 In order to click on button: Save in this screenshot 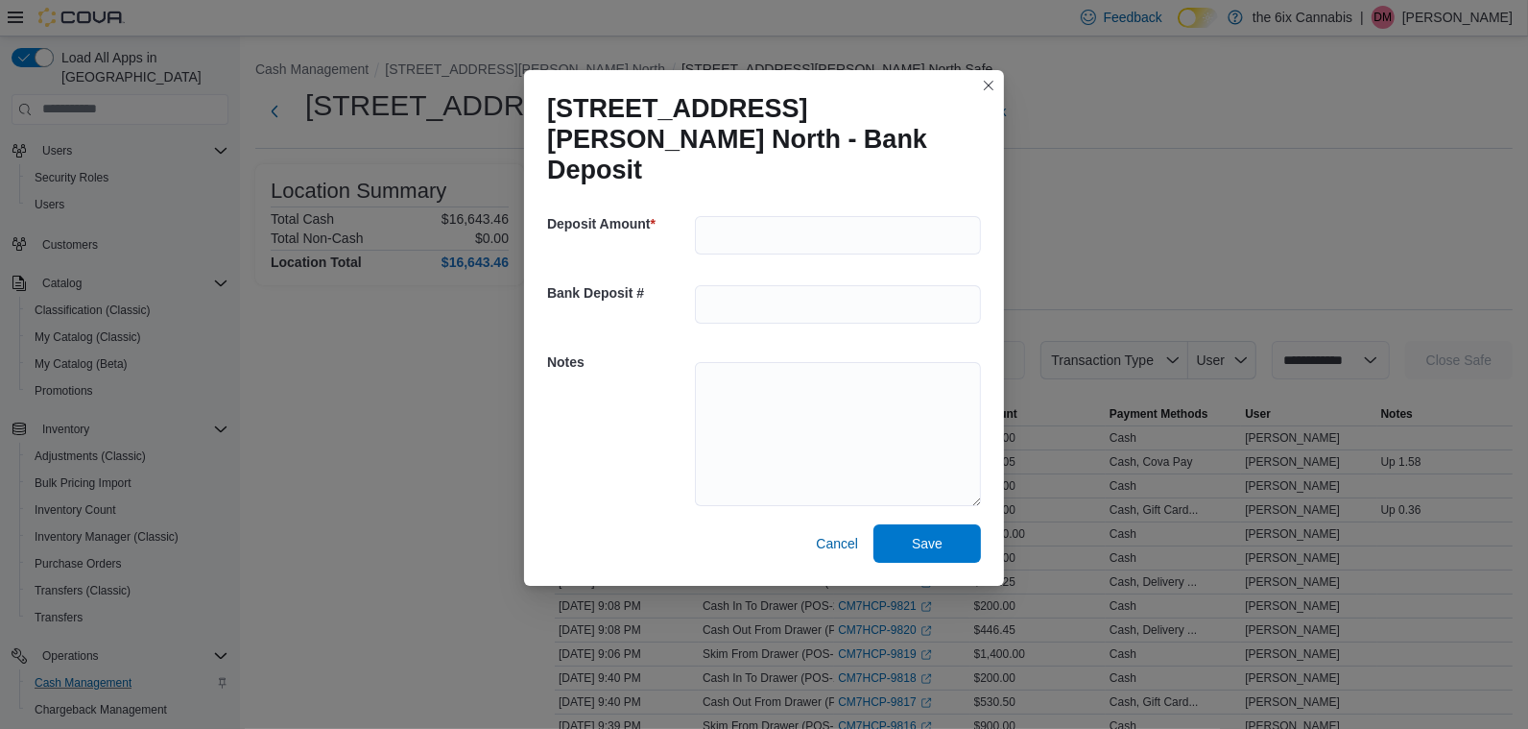, I will do `click(927, 543)`.